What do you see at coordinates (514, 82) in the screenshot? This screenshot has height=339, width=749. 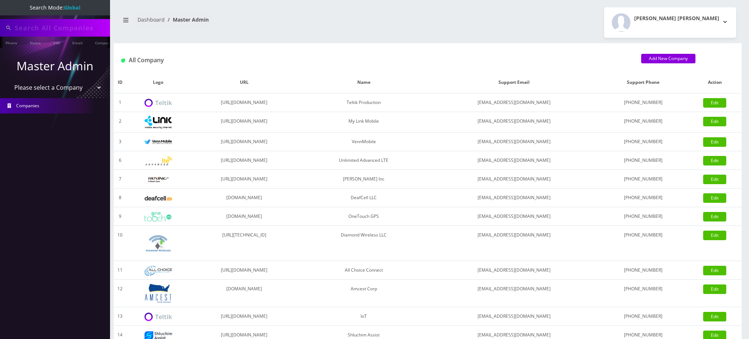 I see `th: Support Email` at bounding box center [514, 82].